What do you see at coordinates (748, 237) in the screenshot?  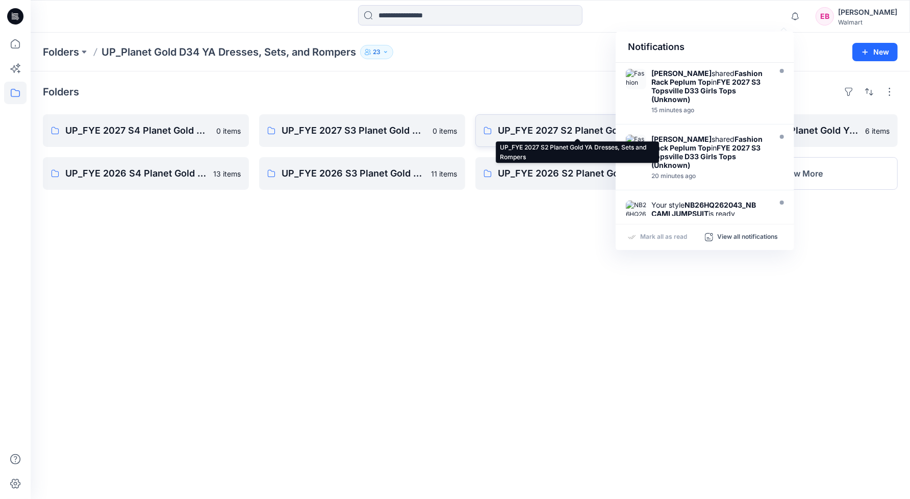 I see `p: View all notifications` at bounding box center [748, 237].